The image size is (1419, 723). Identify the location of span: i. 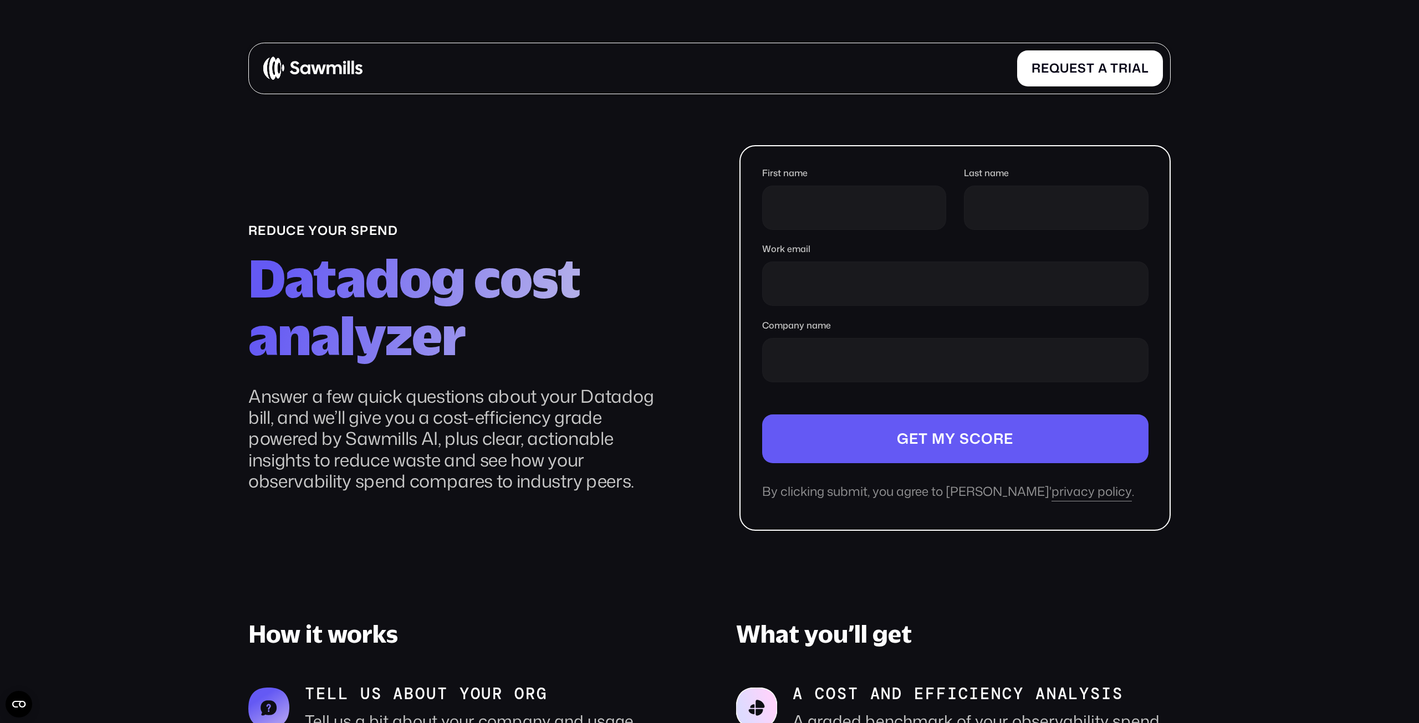
(1129, 68).